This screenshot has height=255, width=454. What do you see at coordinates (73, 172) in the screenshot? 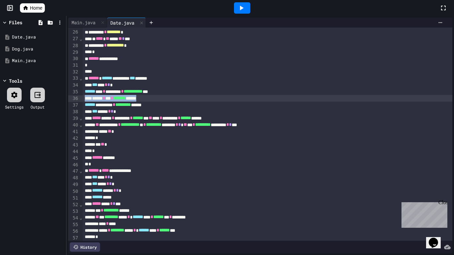
I see `div: 47` at bounding box center [73, 172].